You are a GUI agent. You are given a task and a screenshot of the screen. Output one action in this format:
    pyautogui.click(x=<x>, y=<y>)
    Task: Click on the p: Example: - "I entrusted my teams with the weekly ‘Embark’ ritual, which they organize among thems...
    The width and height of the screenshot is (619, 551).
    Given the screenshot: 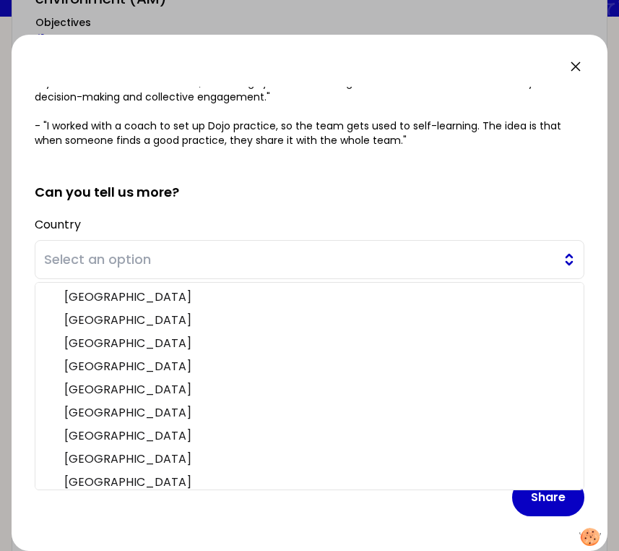 What is the action you would take?
    pyautogui.click(x=309, y=97)
    